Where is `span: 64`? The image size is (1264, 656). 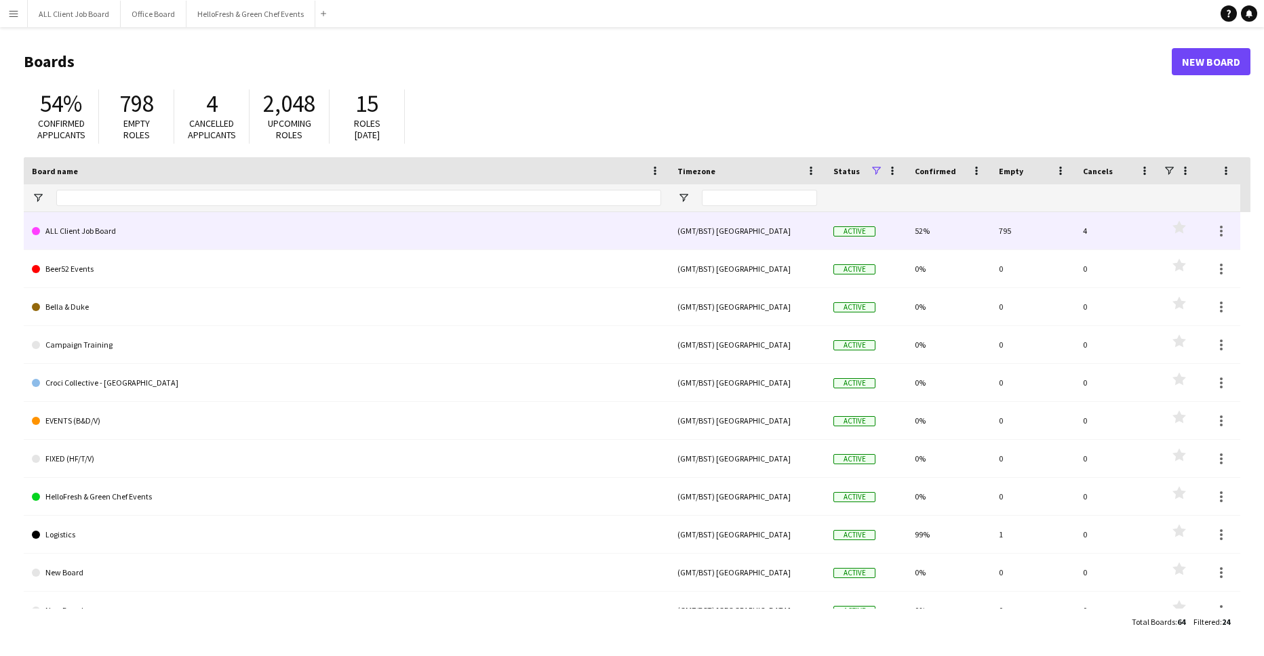
span: 64 is located at coordinates (1181, 622).